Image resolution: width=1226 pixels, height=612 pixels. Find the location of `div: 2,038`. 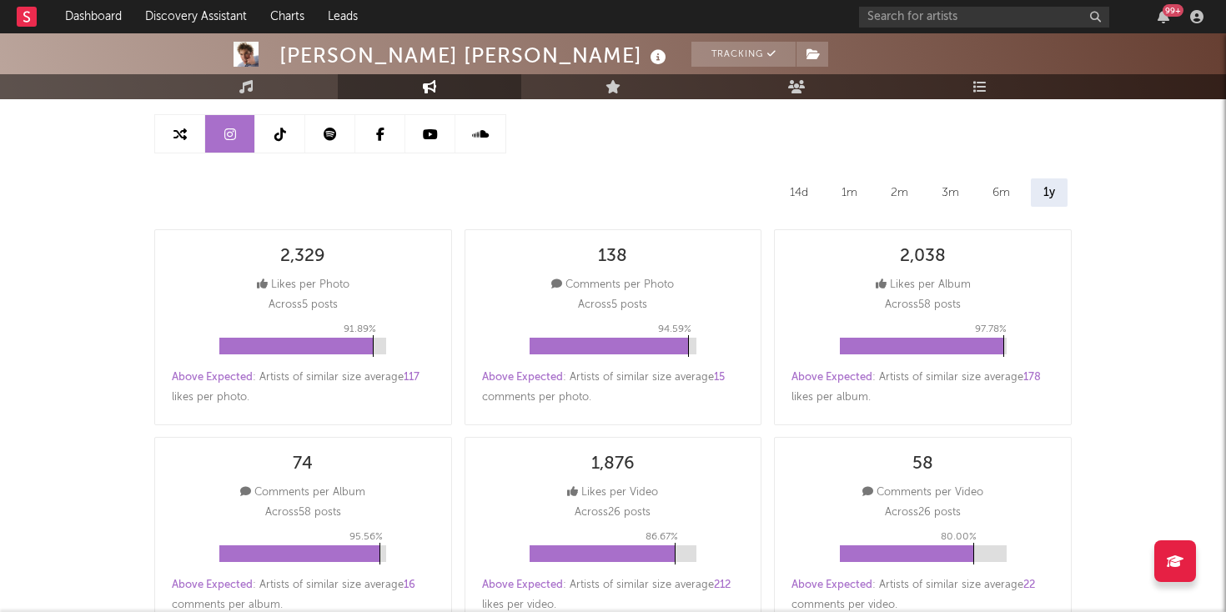

div: 2,038 is located at coordinates (923, 257).